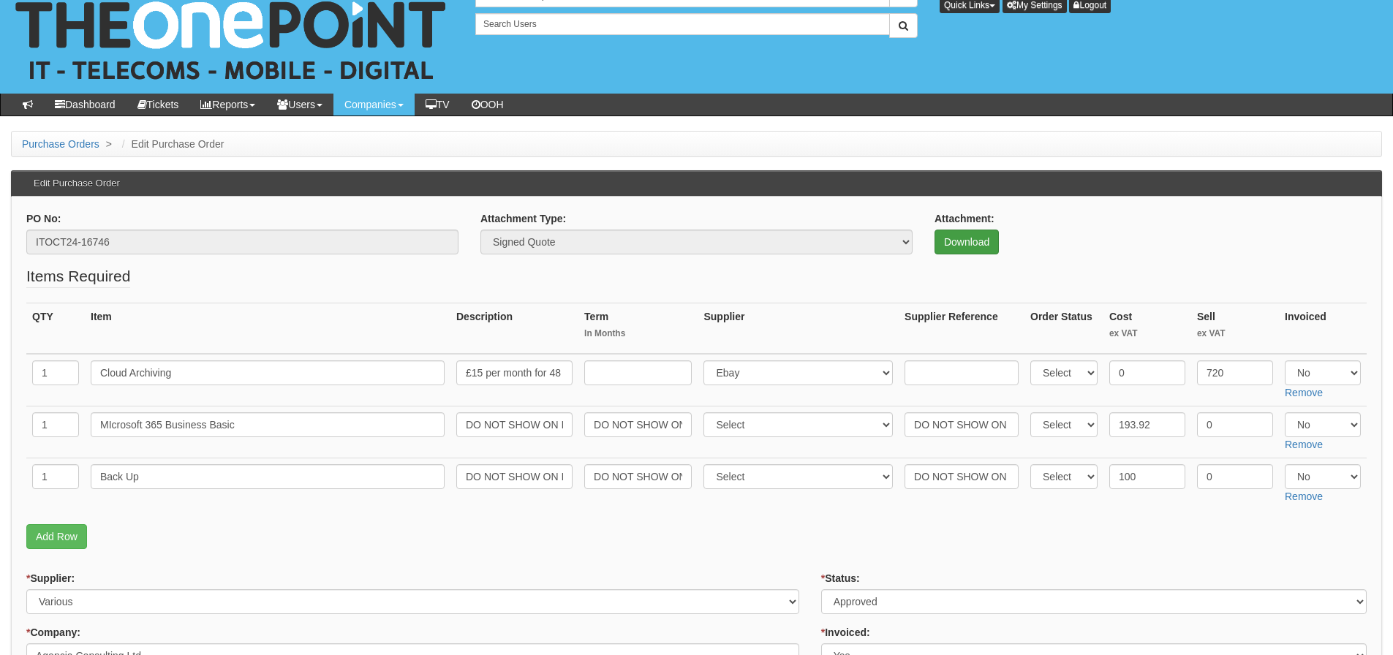 The height and width of the screenshot is (655, 1393). What do you see at coordinates (227, 105) in the screenshot?
I see `a: Reports` at bounding box center [227, 105].